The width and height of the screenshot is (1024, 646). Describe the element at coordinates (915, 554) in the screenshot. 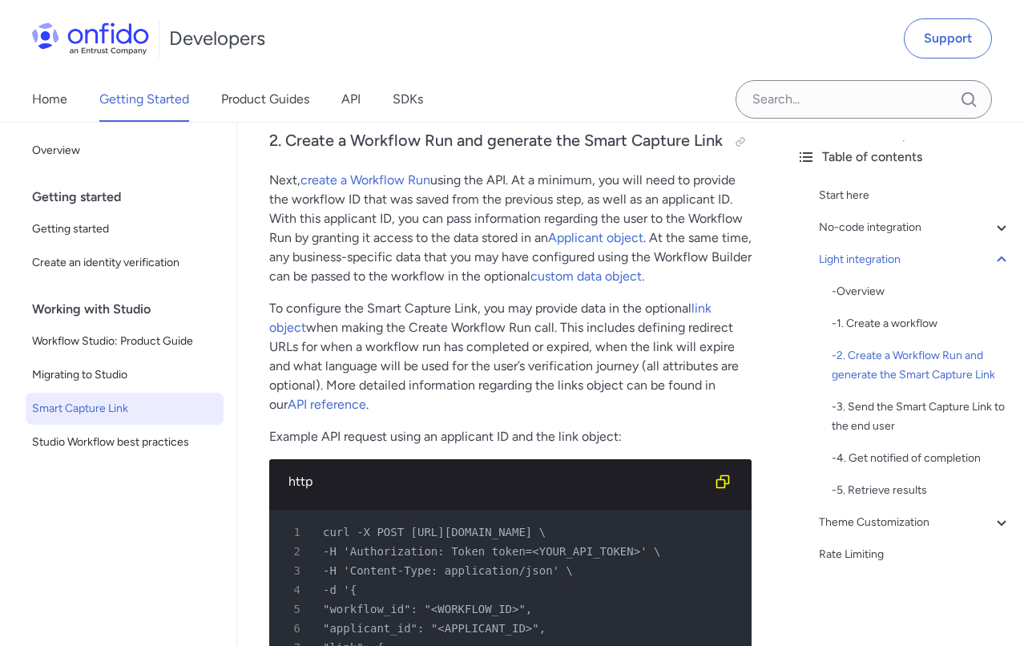

I see `a: Rate Limiting` at that location.